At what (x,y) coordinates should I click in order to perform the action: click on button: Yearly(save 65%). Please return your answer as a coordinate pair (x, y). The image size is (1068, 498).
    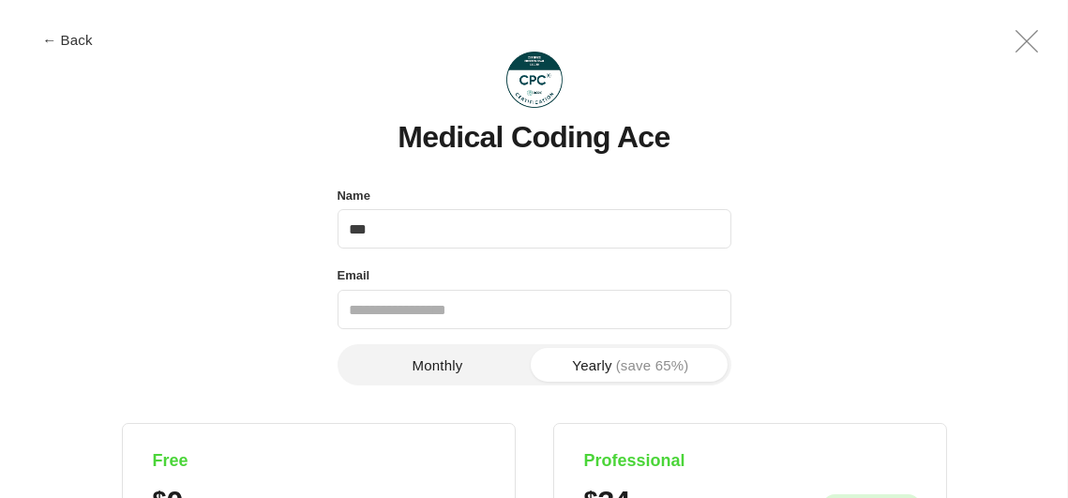
    Looking at the image, I should click on (631, 365).